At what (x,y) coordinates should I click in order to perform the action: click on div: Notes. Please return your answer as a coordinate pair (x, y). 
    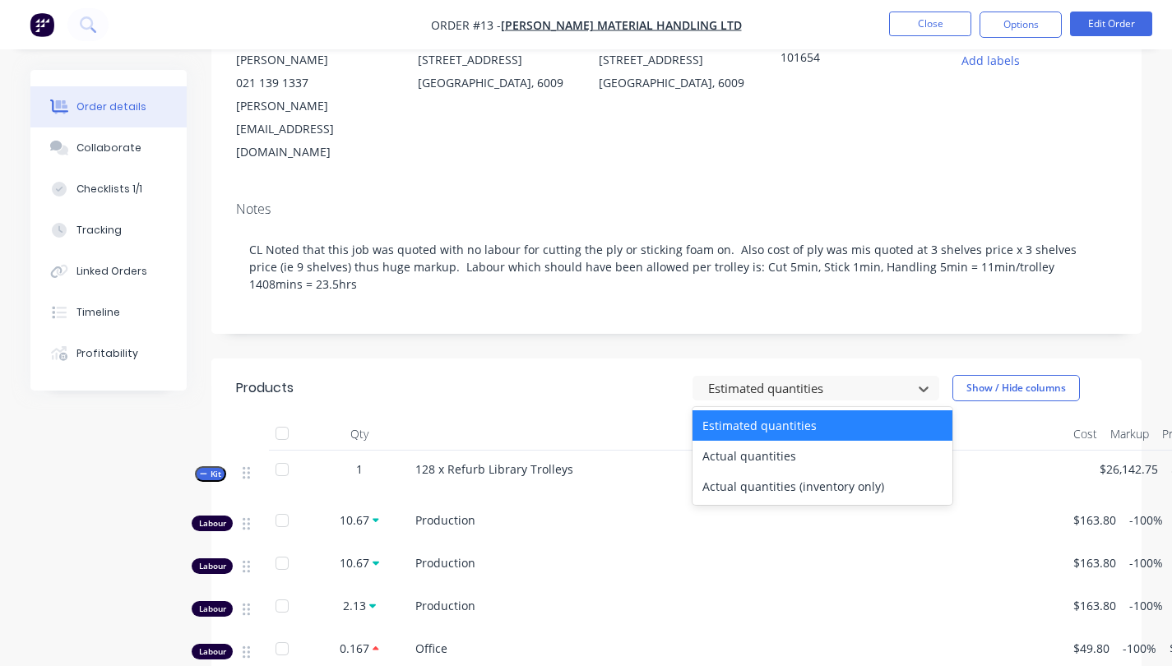
    Looking at the image, I should click on (676, 209).